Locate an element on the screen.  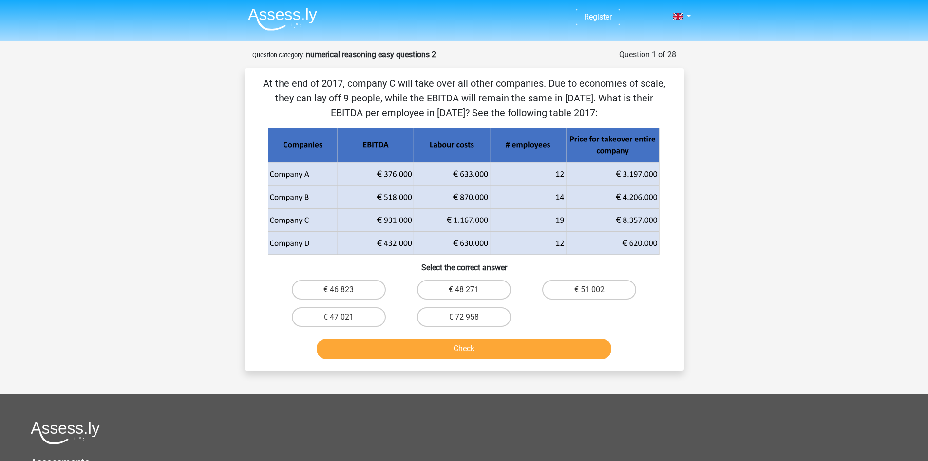
small: Question category: is located at coordinates (278, 55).